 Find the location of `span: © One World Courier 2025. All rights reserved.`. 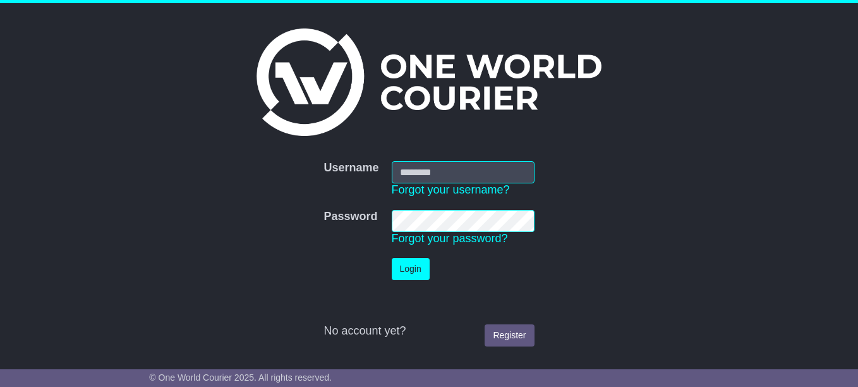

span: © One World Courier 2025. All rights reserved. is located at coordinates (240, 377).